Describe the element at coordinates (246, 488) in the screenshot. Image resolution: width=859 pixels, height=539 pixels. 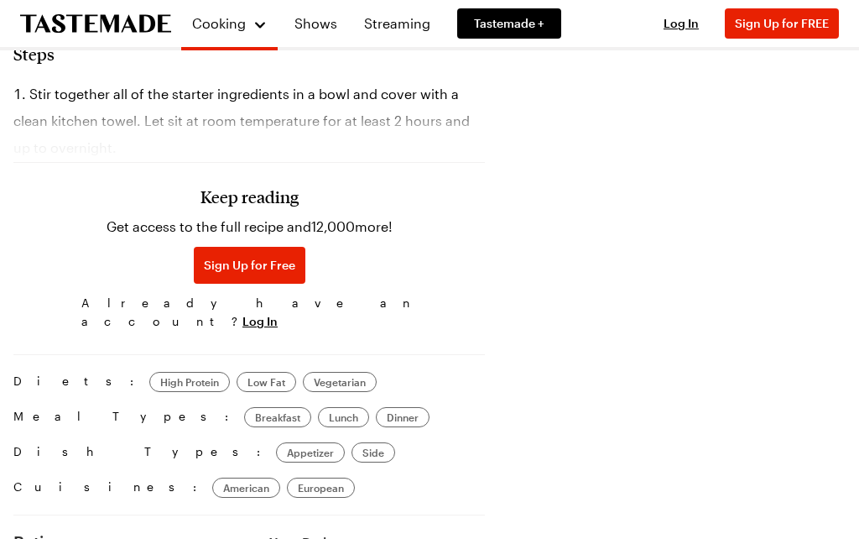
I see `a: American` at that location.